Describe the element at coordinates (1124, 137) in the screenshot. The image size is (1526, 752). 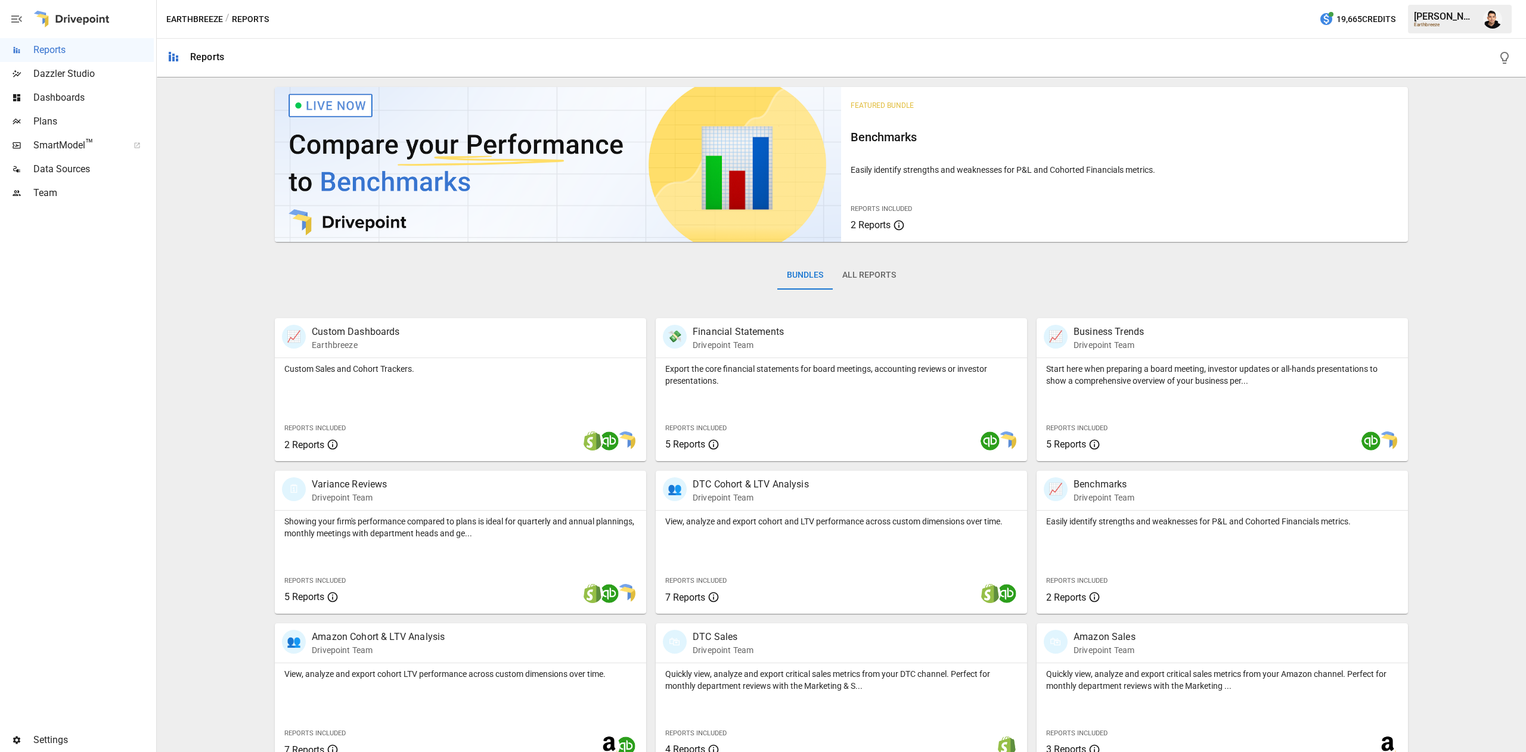
I see `h6: Benchmarks` at that location.